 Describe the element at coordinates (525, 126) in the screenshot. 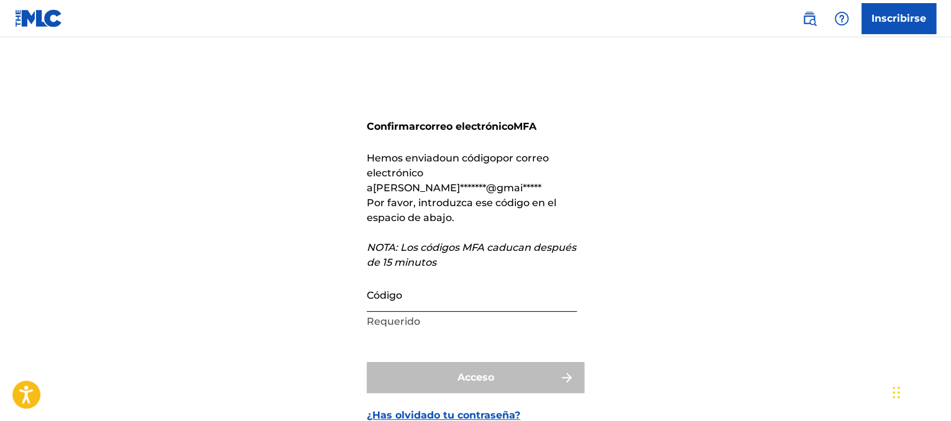

I see `font: MFA` at that location.